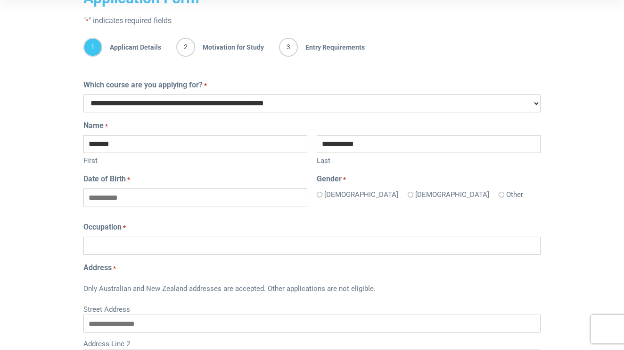 The height and width of the screenshot is (350, 624). I want to click on label: Last, so click(429, 159).